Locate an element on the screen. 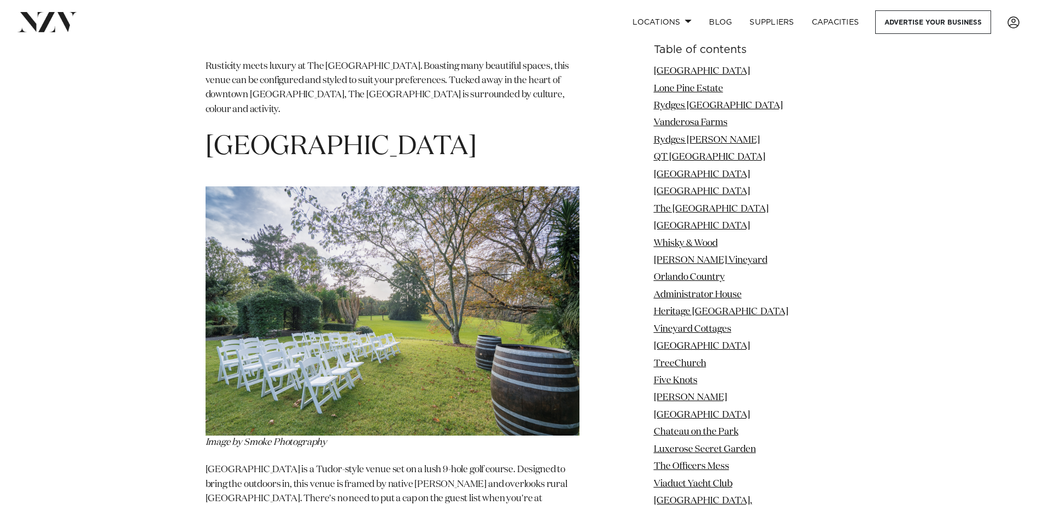 Image resolution: width=1037 pixels, height=505 pixels. a: Luxerose Secret Garden is located at coordinates (705, 449).